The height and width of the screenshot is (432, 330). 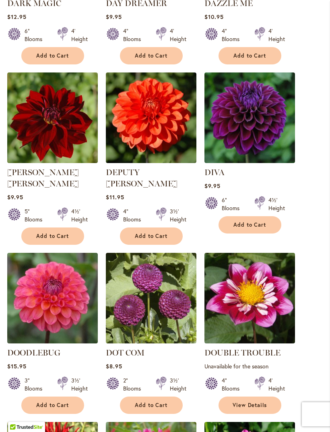 What do you see at coordinates (249, 117) in the screenshot?
I see `img: Diva` at bounding box center [249, 117].